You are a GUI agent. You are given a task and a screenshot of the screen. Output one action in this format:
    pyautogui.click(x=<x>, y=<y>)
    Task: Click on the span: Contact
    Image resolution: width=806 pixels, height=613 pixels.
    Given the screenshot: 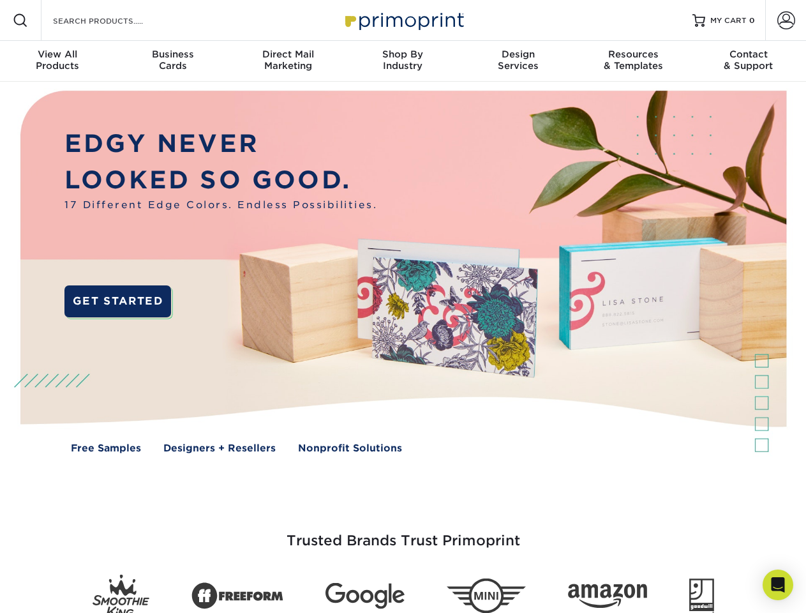 What is the action you would take?
    pyautogui.click(x=748, y=54)
    